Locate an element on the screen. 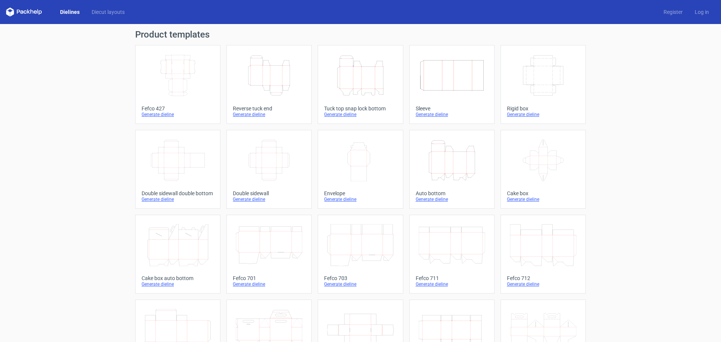 This screenshot has height=342, width=721. div: Fefco 711 is located at coordinates (452, 278).